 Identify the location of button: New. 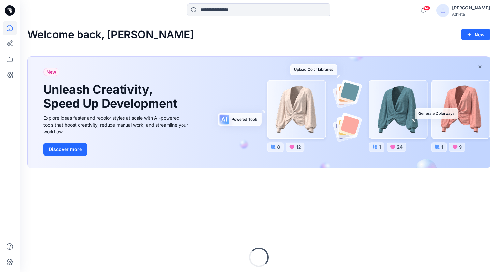
(476, 35).